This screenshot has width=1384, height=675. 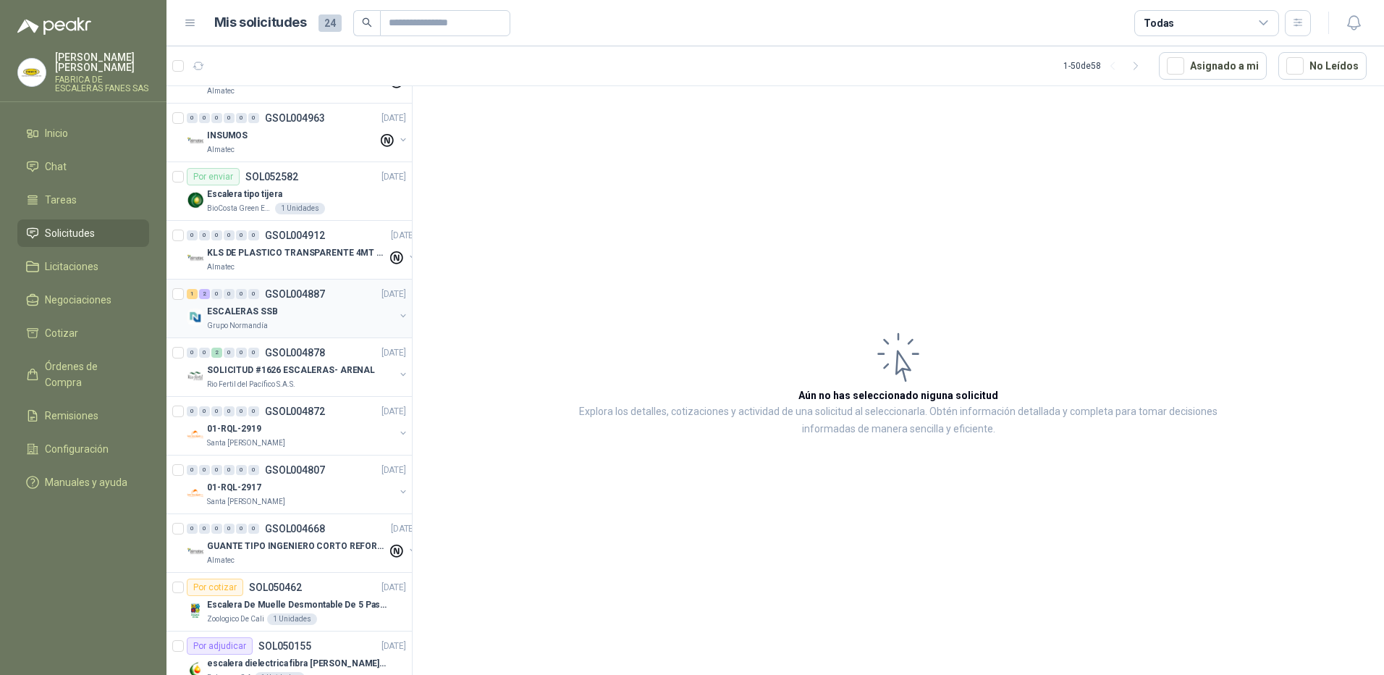 What do you see at coordinates (192, 294) in the screenshot?
I see `div: 1` at bounding box center [192, 294].